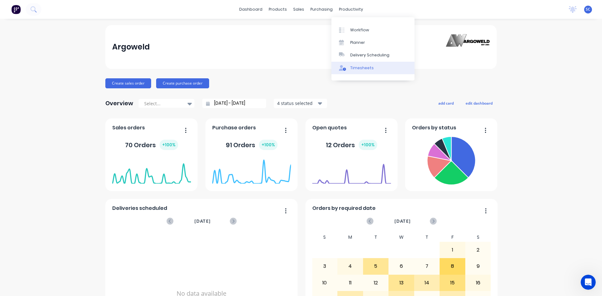 The image size is (602, 296). Describe the element at coordinates (278, 9) in the screenshot. I see `div: products` at that location.